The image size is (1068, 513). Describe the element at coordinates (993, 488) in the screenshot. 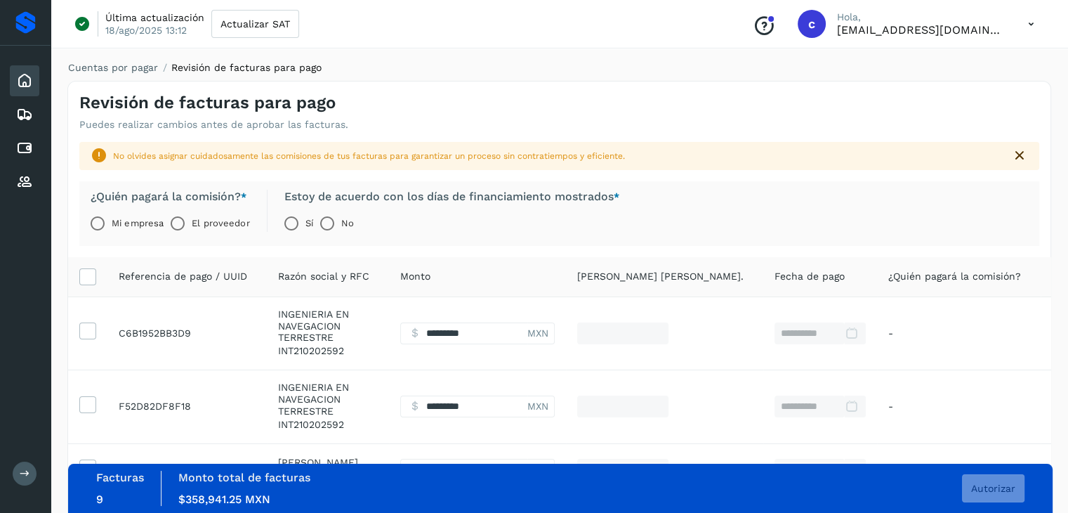

I see `button: Autorizar` at that location.